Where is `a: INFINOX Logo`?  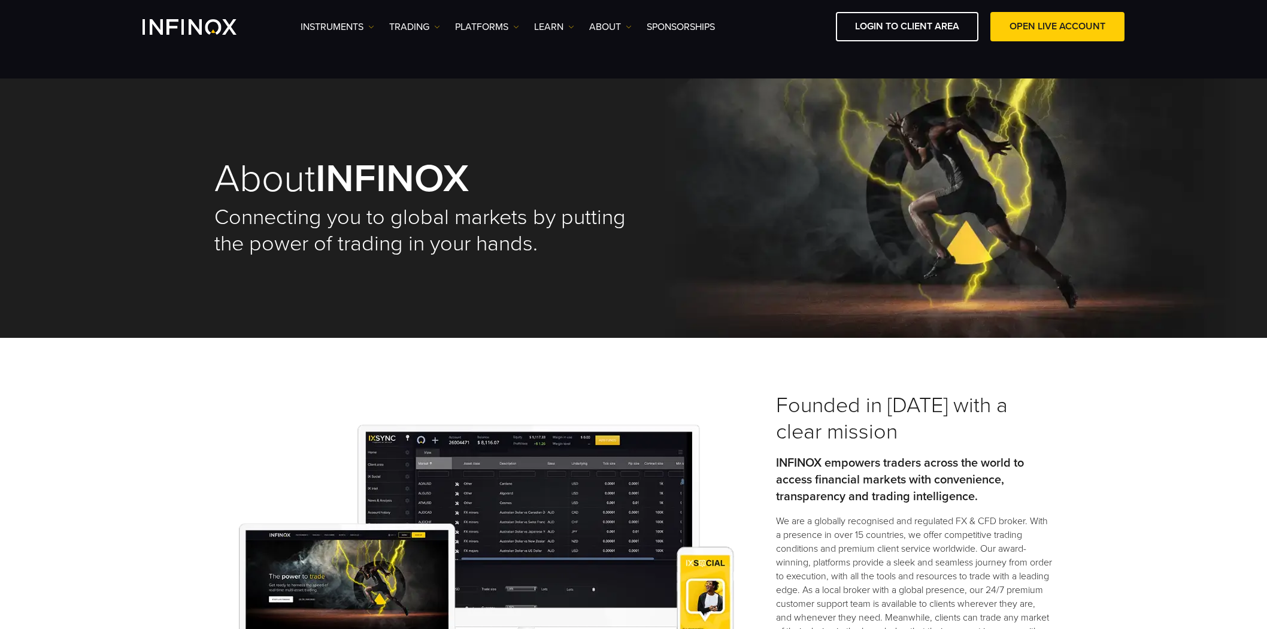
a: INFINOX Logo is located at coordinates (204, 27).